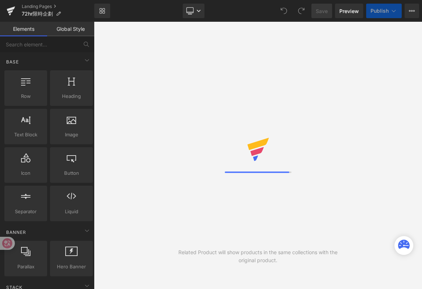  I want to click on a: Preview, so click(349, 11).